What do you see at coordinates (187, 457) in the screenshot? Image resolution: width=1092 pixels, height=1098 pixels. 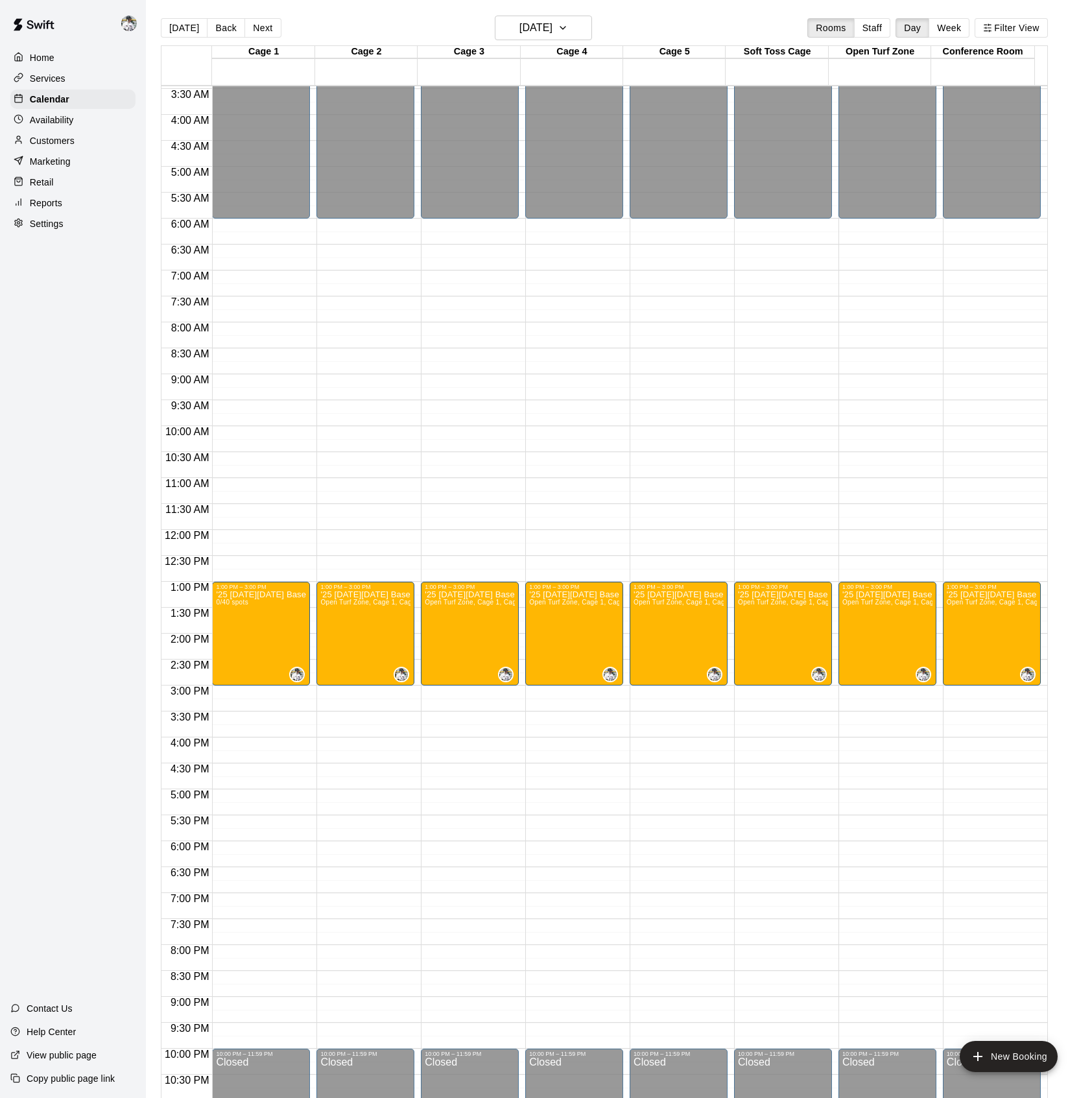 I see `span: 10:30 AM` at bounding box center [187, 457].